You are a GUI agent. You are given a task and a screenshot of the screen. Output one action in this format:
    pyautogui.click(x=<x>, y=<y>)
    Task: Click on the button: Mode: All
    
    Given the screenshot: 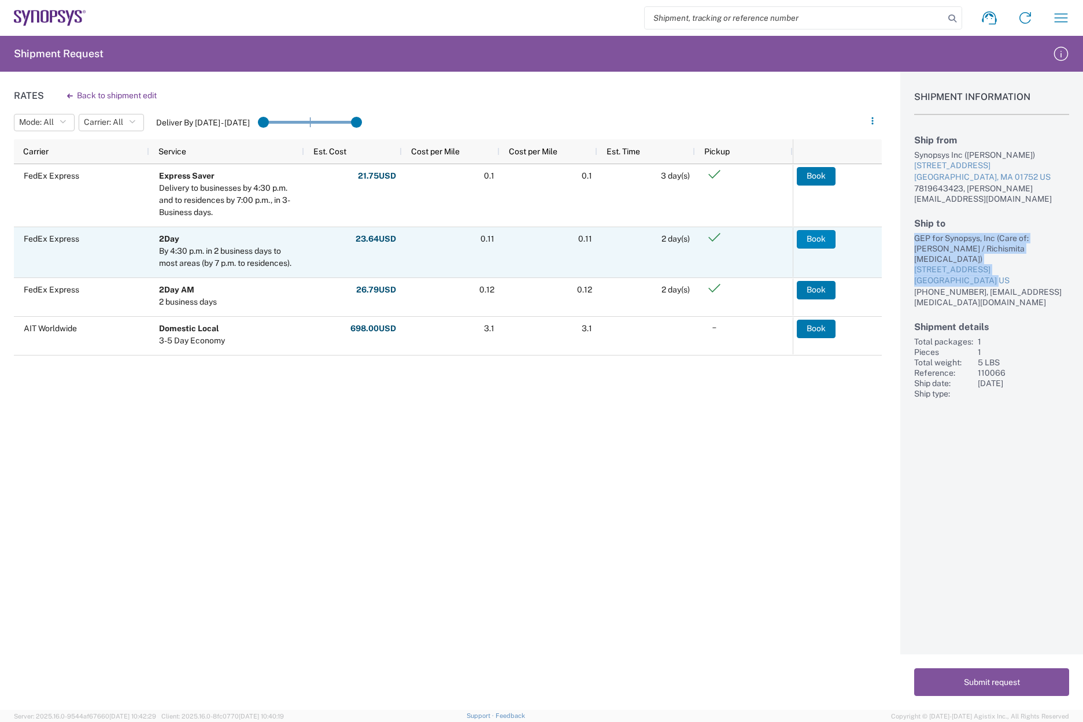 What is the action you would take?
    pyautogui.click(x=44, y=123)
    